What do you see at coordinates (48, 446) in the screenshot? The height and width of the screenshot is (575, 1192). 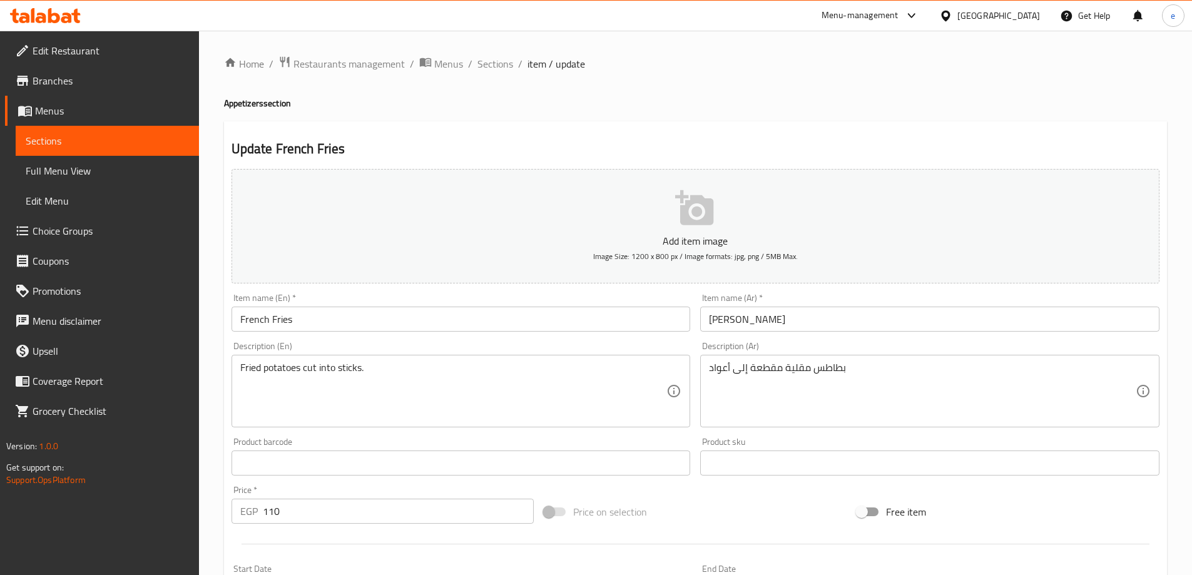 I see `span: 1.0.0` at bounding box center [48, 446].